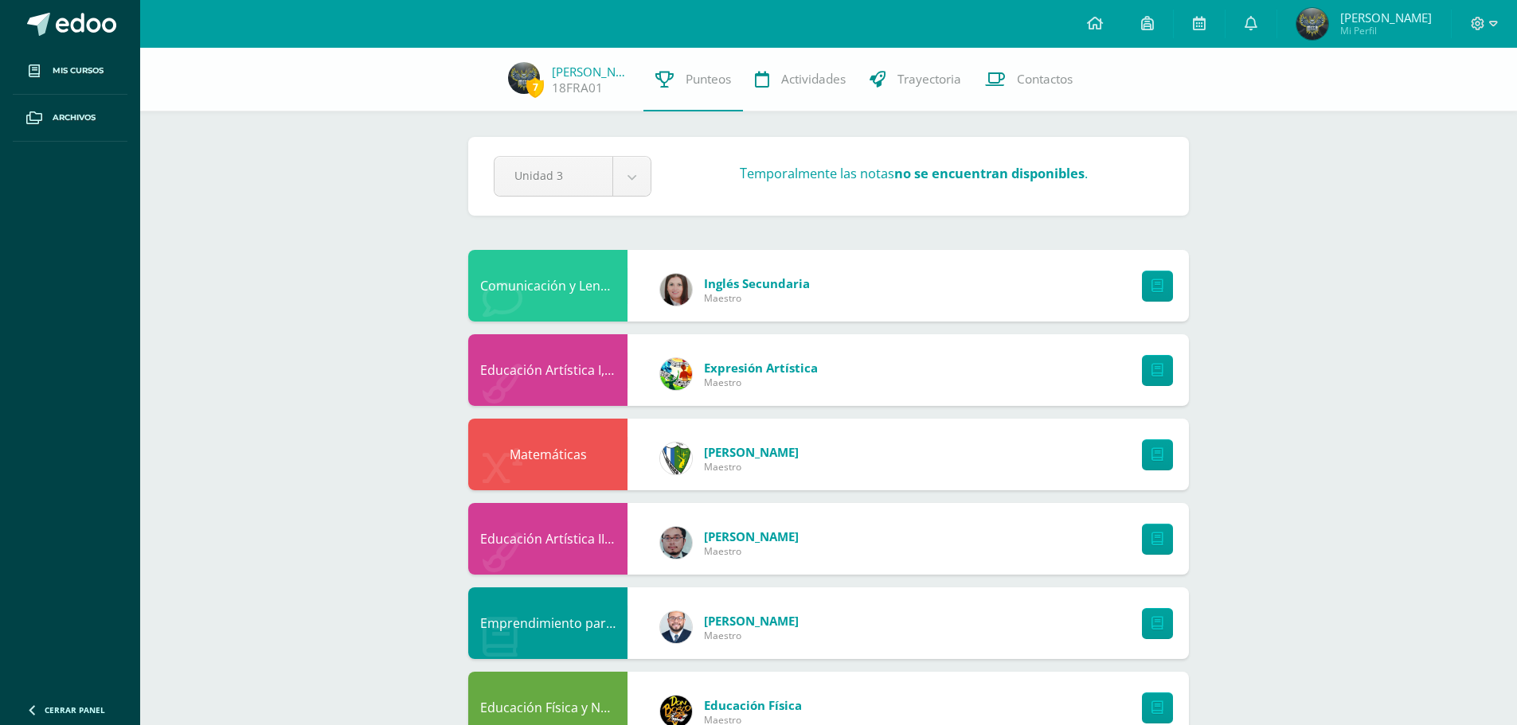 This screenshot has width=1517, height=725. What do you see at coordinates (676, 459) in the screenshot?
I see `img: d7d6d148f6dec277cbaab50fee73caa7.png` at bounding box center [676, 459].